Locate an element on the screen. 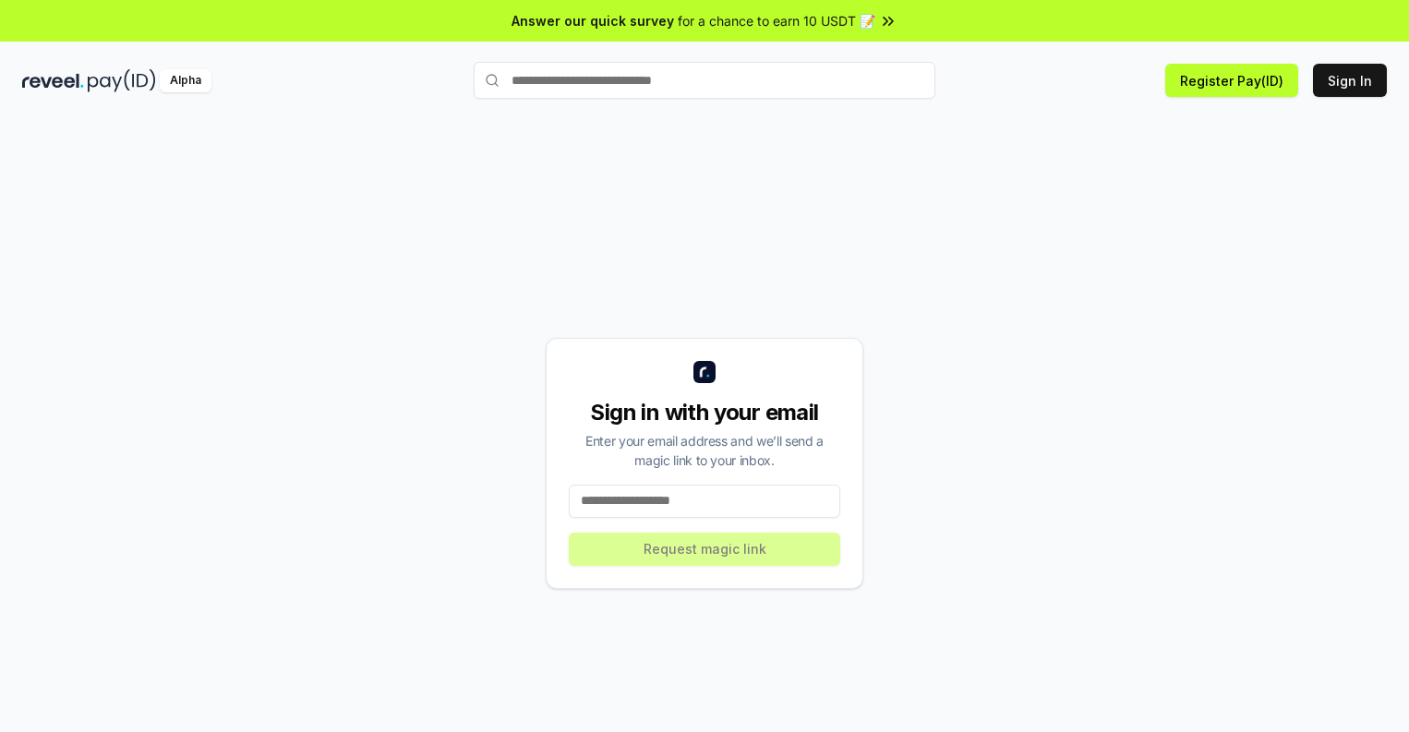 This screenshot has height=732, width=1409. div: Enter your email address and we’ll send a magic link to your inbox. is located at coordinates (704, 450).